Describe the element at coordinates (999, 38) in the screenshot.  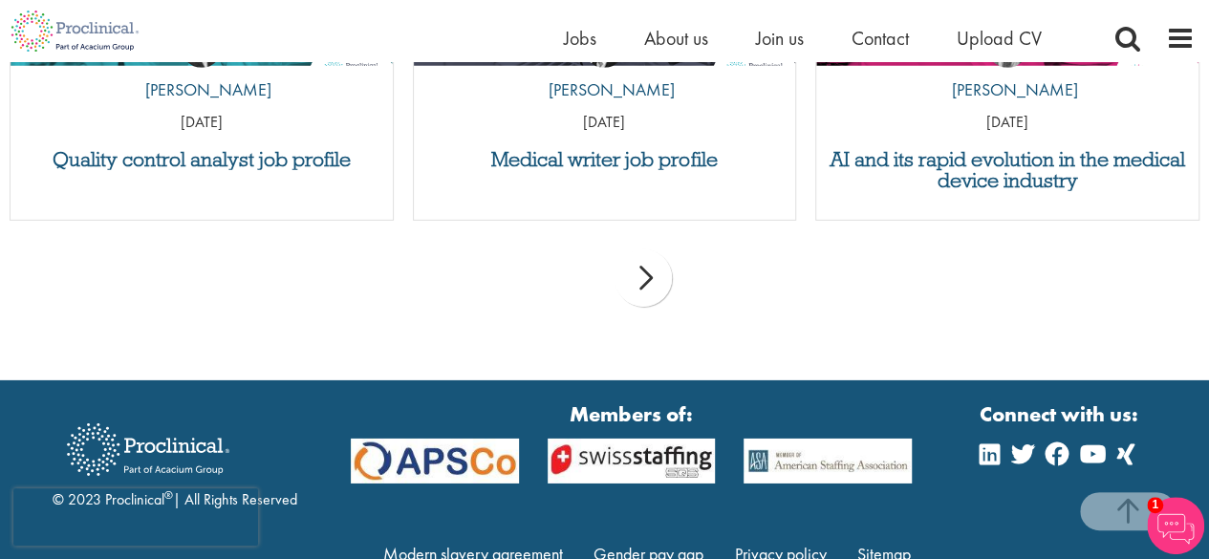
I see `a: Upload CV` at that location.